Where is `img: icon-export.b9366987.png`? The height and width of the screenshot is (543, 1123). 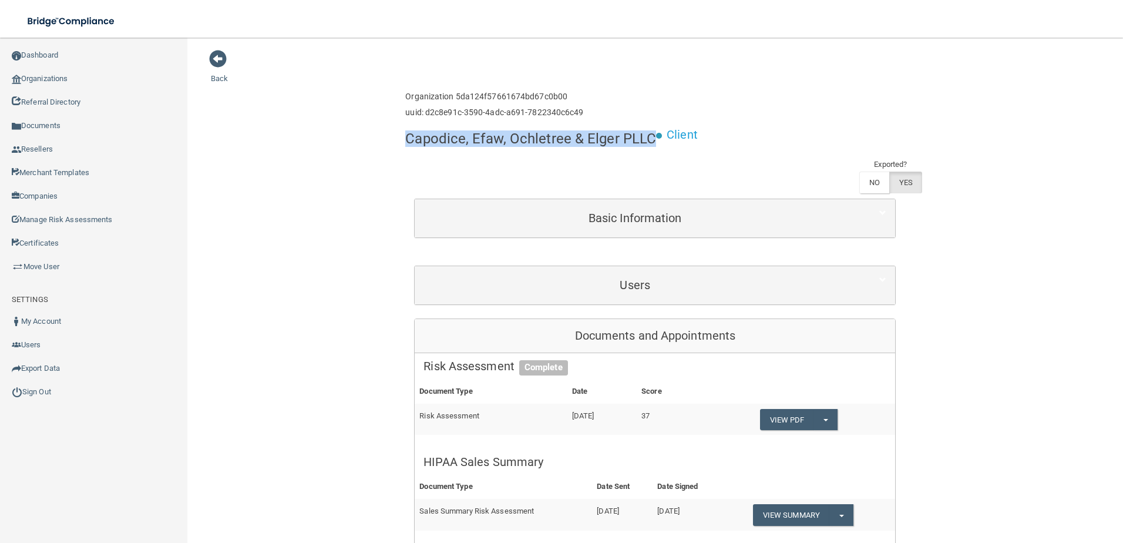
img: icon-export.b9366987.png is located at coordinates (16, 368).